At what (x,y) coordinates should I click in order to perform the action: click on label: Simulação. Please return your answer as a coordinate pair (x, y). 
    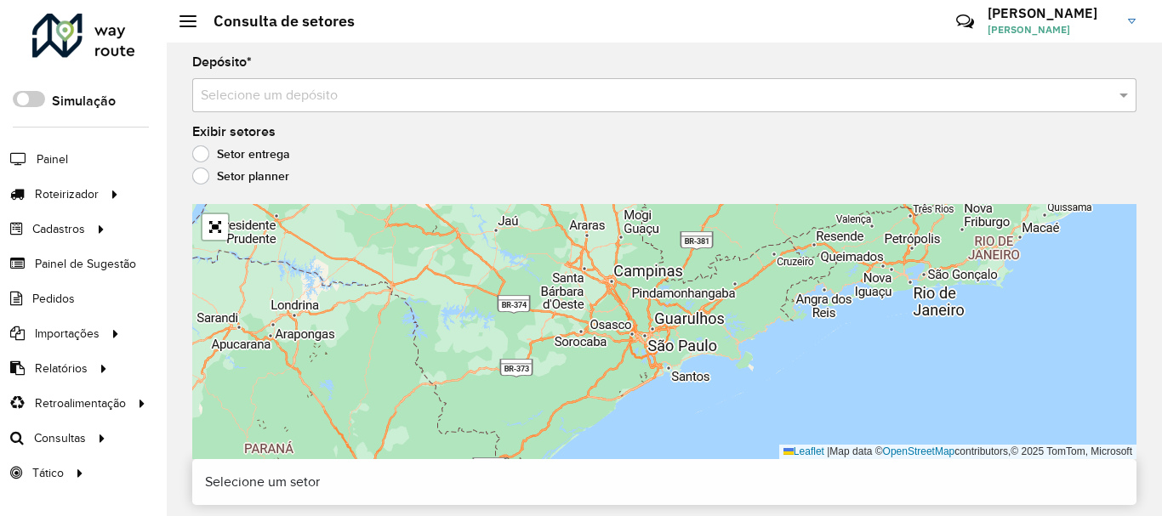
    Looking at the image, I should click on (83, 101).